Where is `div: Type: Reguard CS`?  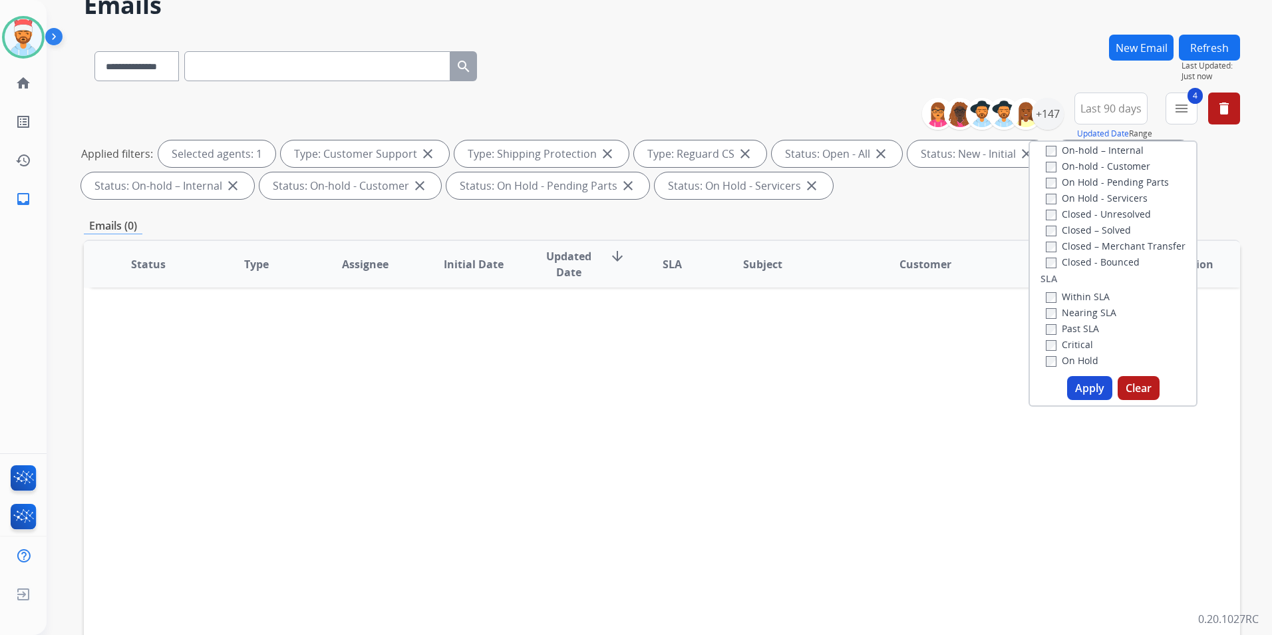
div: Type: Reguard CS is located at coordinates (700, 154).